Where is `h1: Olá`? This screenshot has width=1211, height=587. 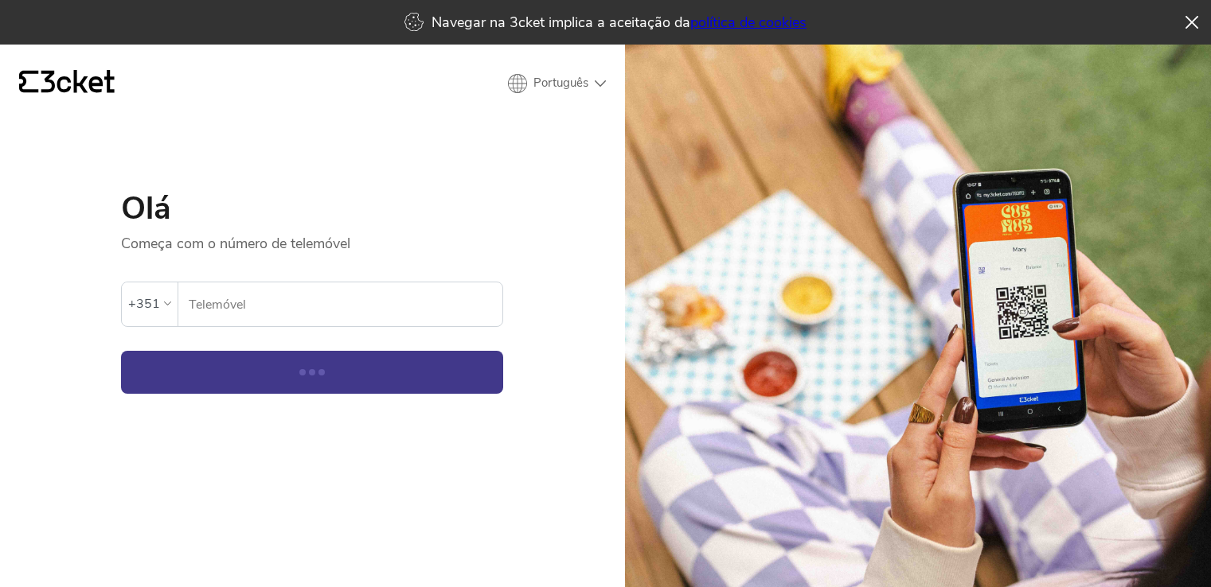
h1: Olá is located at coordinates (312, 209).